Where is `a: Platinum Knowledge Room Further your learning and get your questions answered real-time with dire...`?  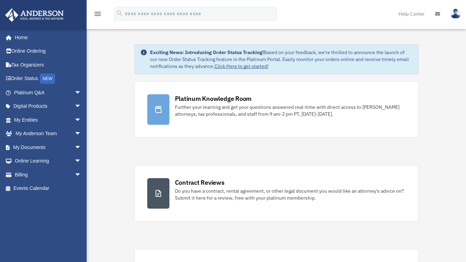 a: Platinum Knowledge Room Further your learning and get your questions answered real-time with dire... is located at coordinates (276, 109).